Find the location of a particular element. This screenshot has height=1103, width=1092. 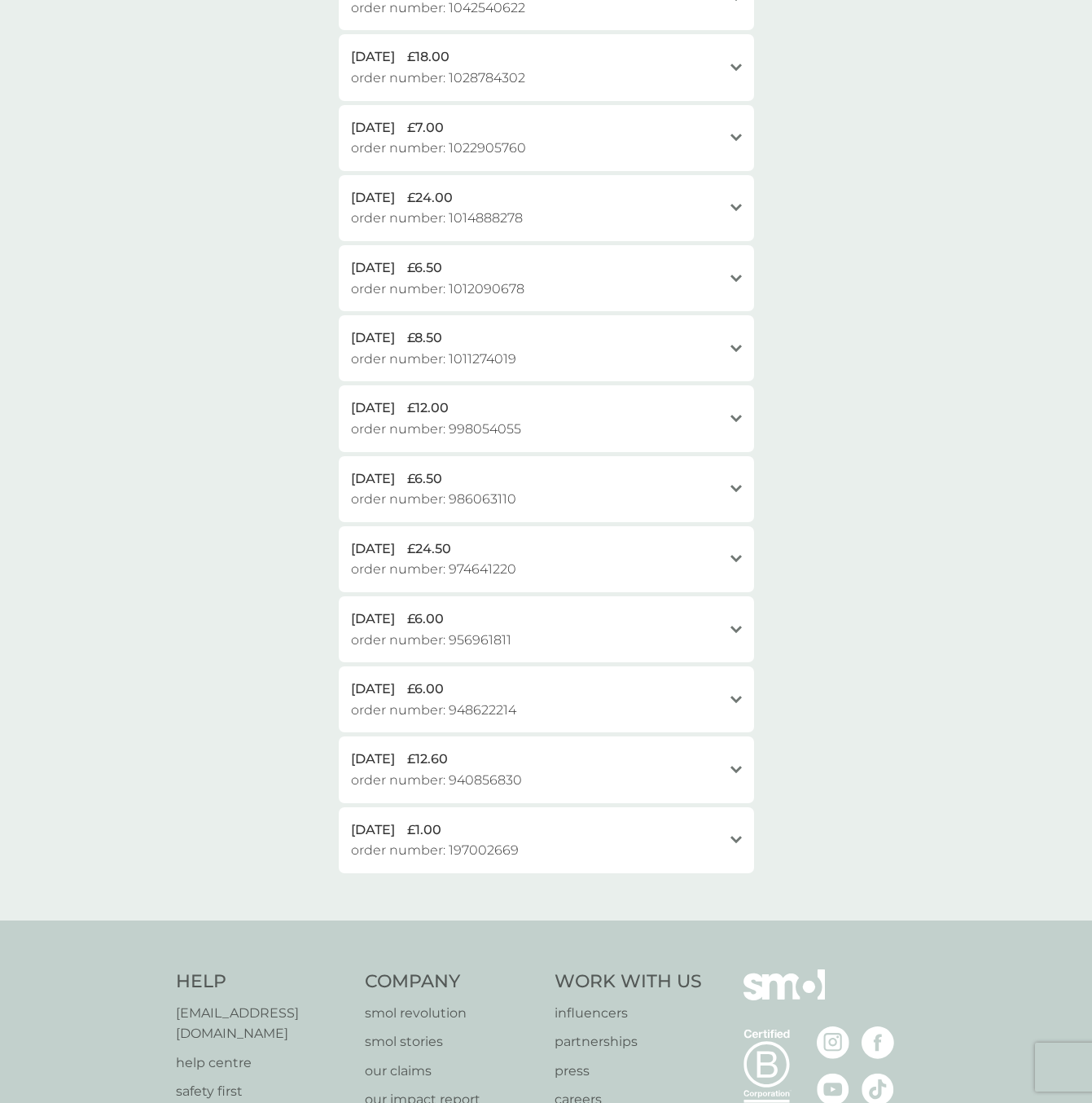

a: safety first is located at coordinates (262, 1091).